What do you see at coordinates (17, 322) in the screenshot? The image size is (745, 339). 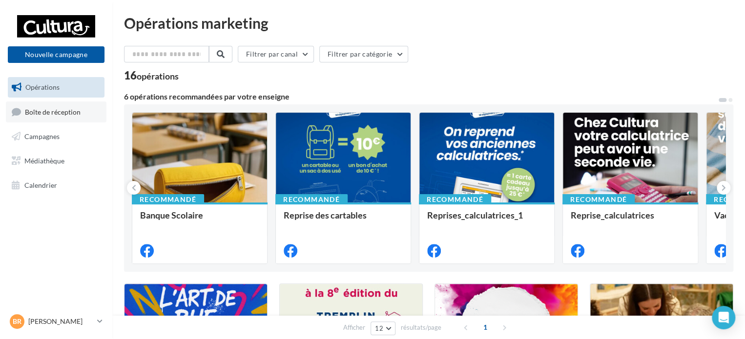 I see `span: Br` at bounding box center [17, 322].